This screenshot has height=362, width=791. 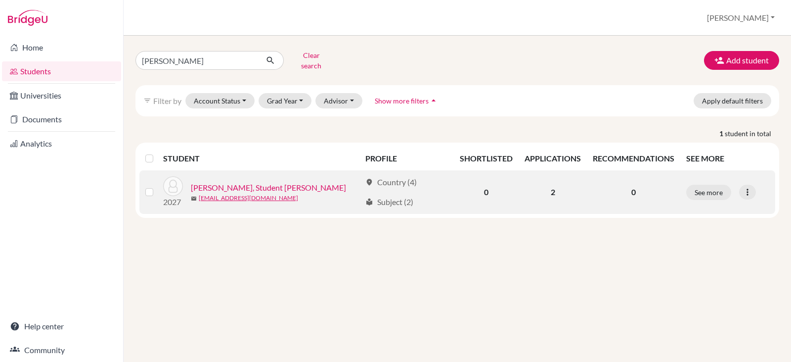 What do you see at coordinates (220, 100) in the screenshot?
I see `button: Account Status` at bounding box center [220, 100].